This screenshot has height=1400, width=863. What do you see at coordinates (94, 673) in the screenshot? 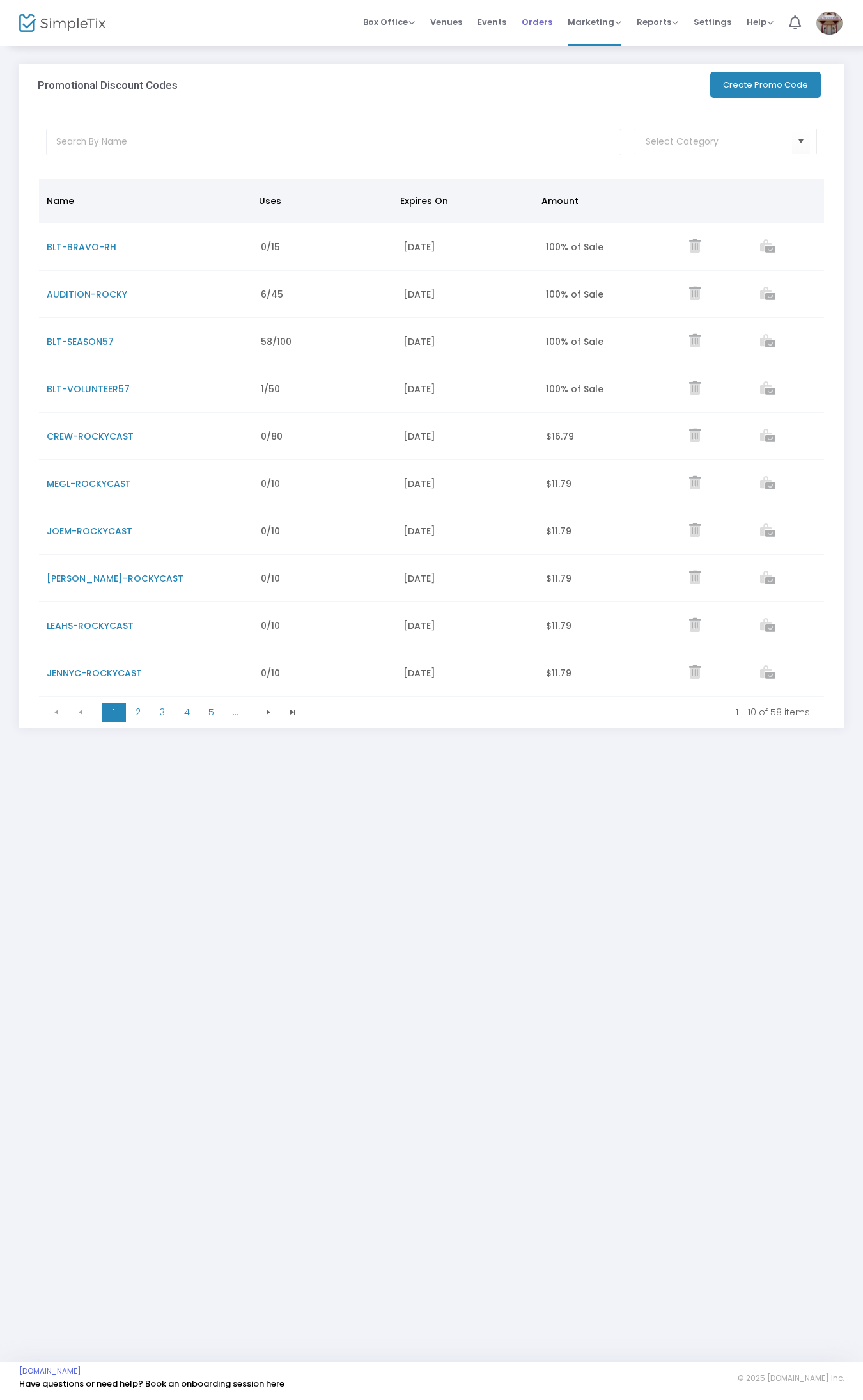
I see `span: JENNYC-ROCKYCAST` at bounding box center [94, 673].